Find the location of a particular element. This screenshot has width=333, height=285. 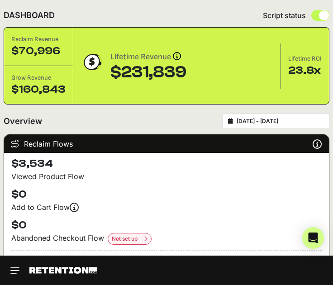

div: $160,843 is located at coordinates (38, 90).